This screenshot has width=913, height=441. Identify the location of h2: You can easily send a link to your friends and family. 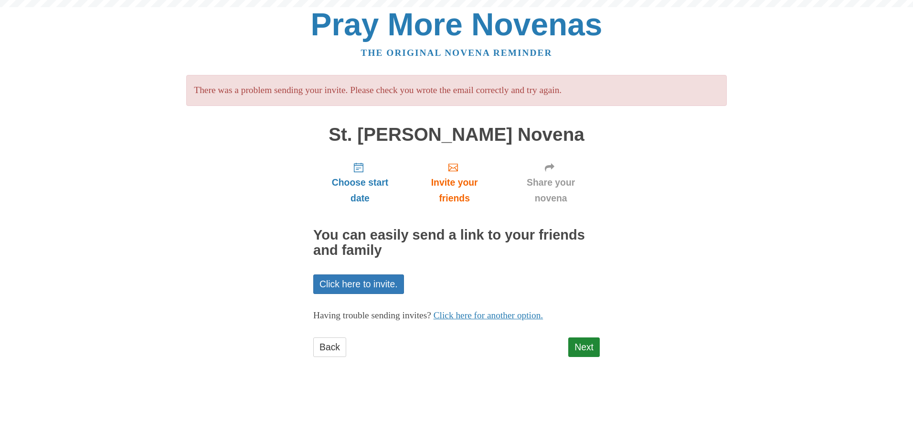
(456, 243).